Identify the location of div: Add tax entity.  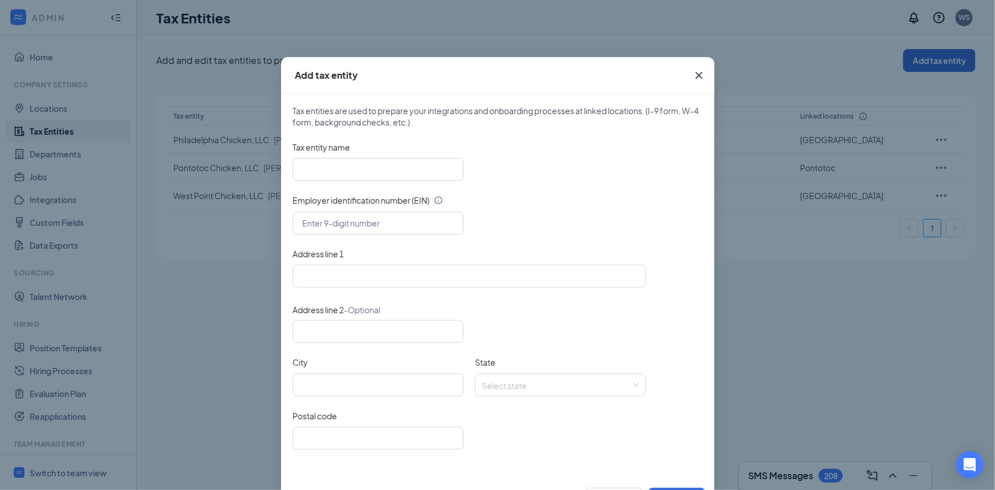
(326, 75).